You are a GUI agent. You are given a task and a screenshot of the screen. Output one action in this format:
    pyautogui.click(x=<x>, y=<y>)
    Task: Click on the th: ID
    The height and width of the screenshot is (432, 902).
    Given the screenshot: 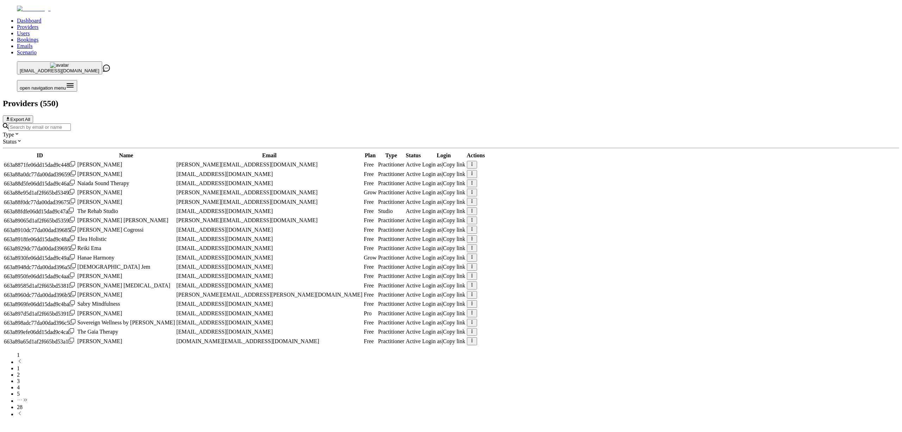 What is the action you would take?
    pyautogui.click(x=40, y=155)
    